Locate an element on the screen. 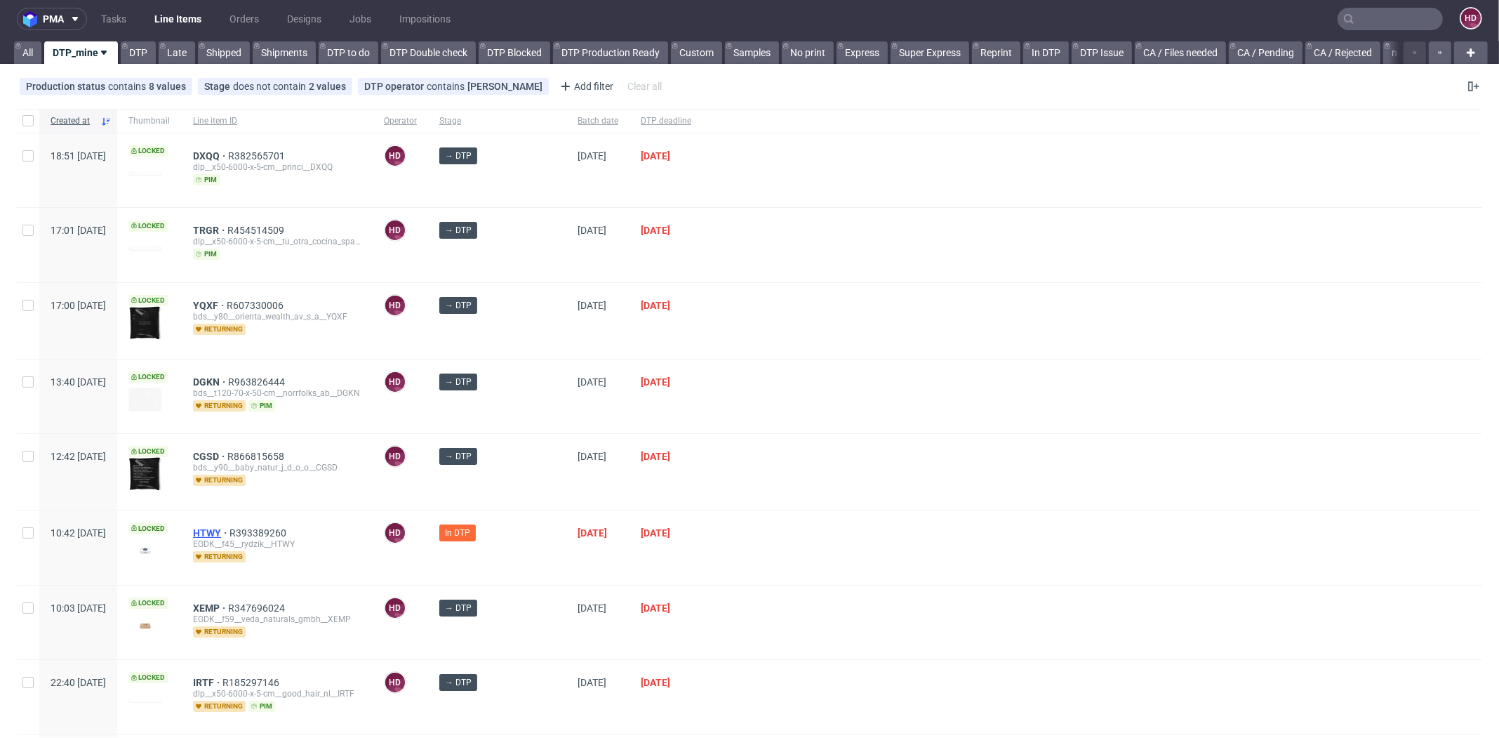 The width and height of the screenshot is (1499, 738). span: Stage is located at coordinates (497, 121).